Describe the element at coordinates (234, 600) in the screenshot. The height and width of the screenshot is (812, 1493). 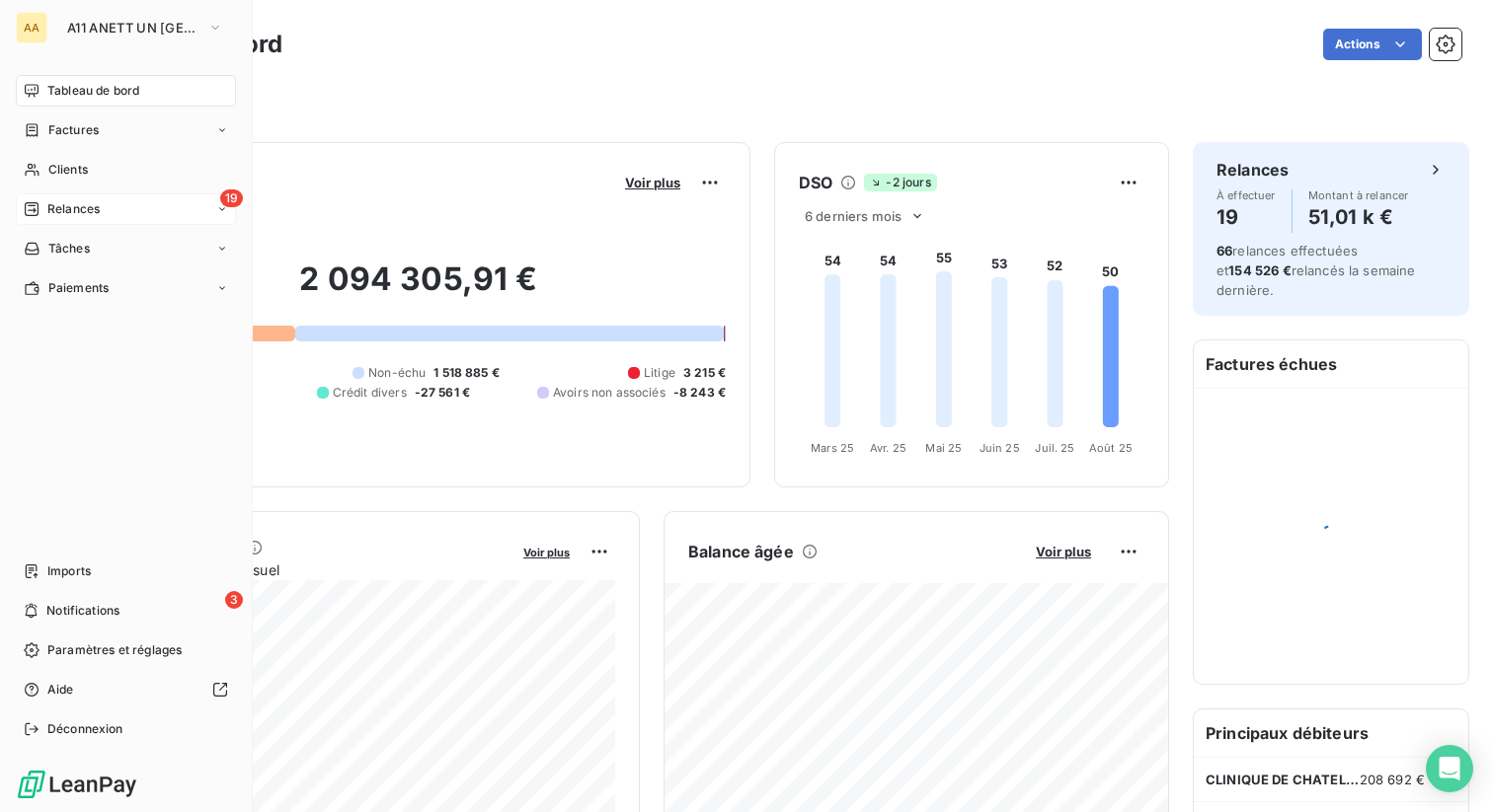
I see `span: 3` at that location.